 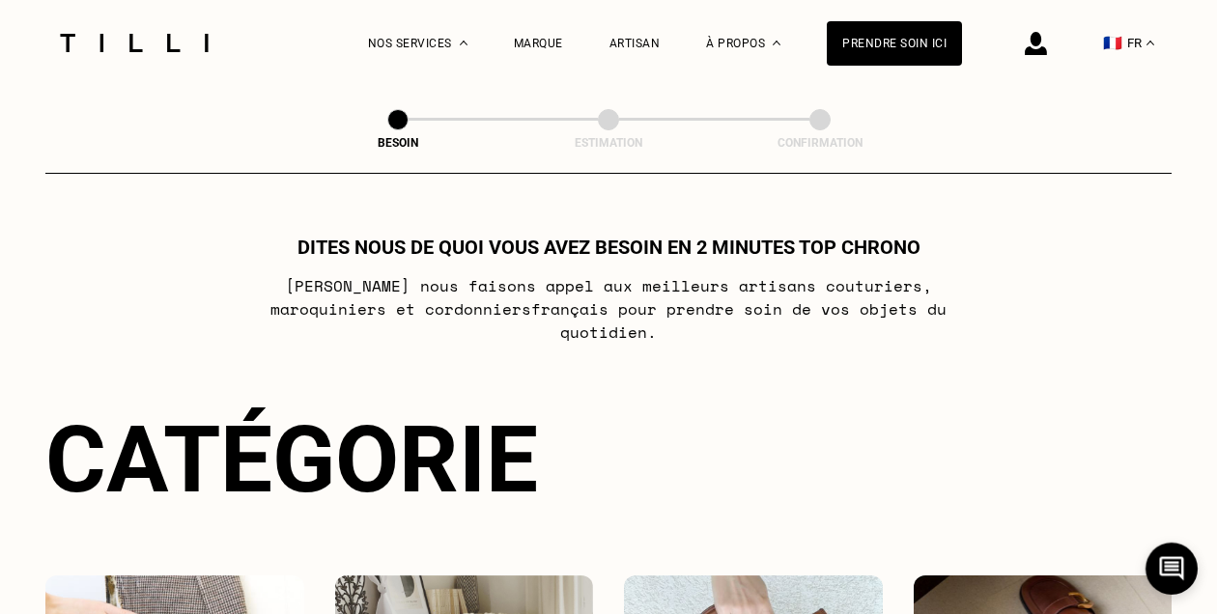 I want to click on a: Marque, so click(x=538, y=43).